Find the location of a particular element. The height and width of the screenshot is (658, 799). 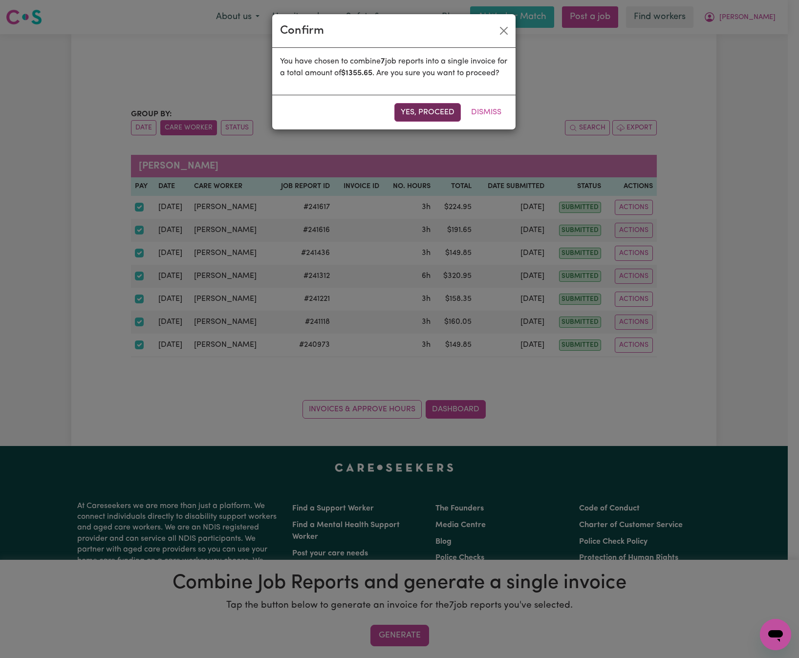

button: Close is located at coordinates (504, 31).